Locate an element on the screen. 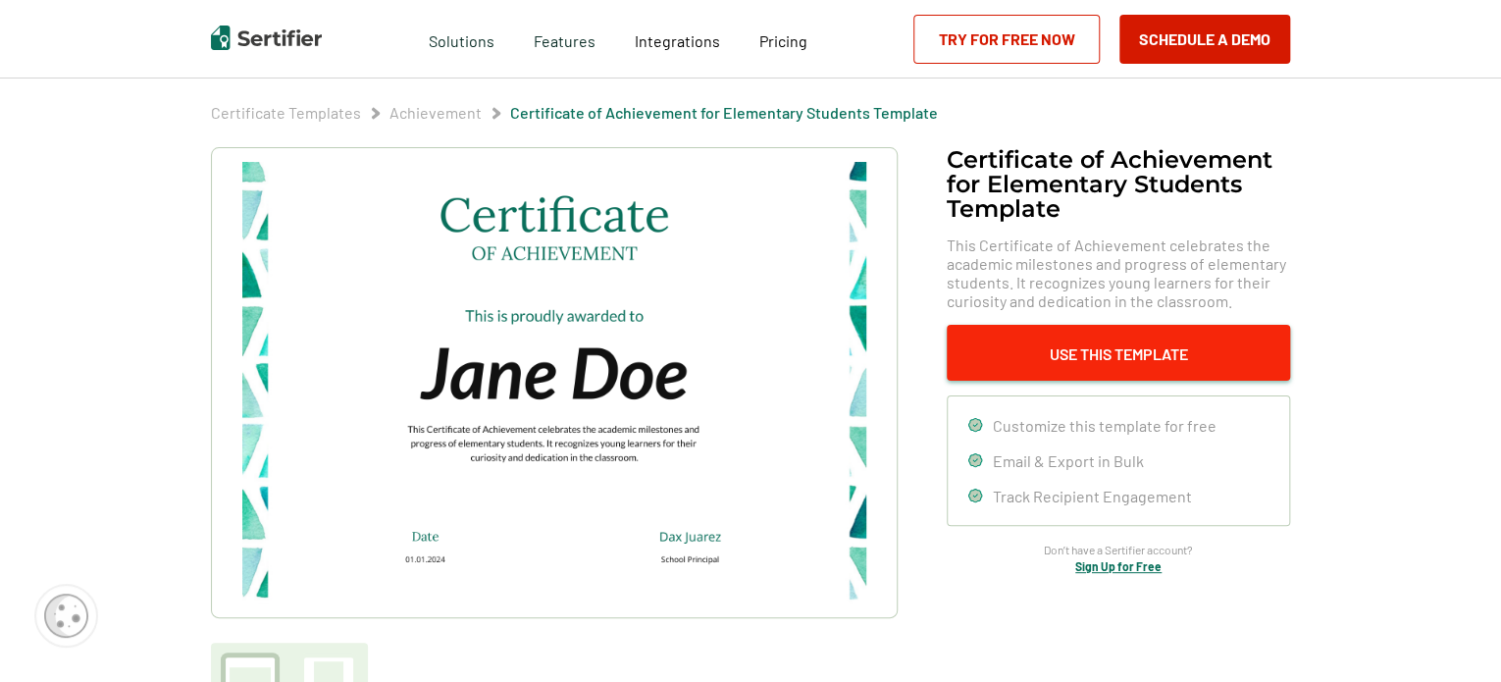  a: Certificate Templates is located at coordinates (286, 112).